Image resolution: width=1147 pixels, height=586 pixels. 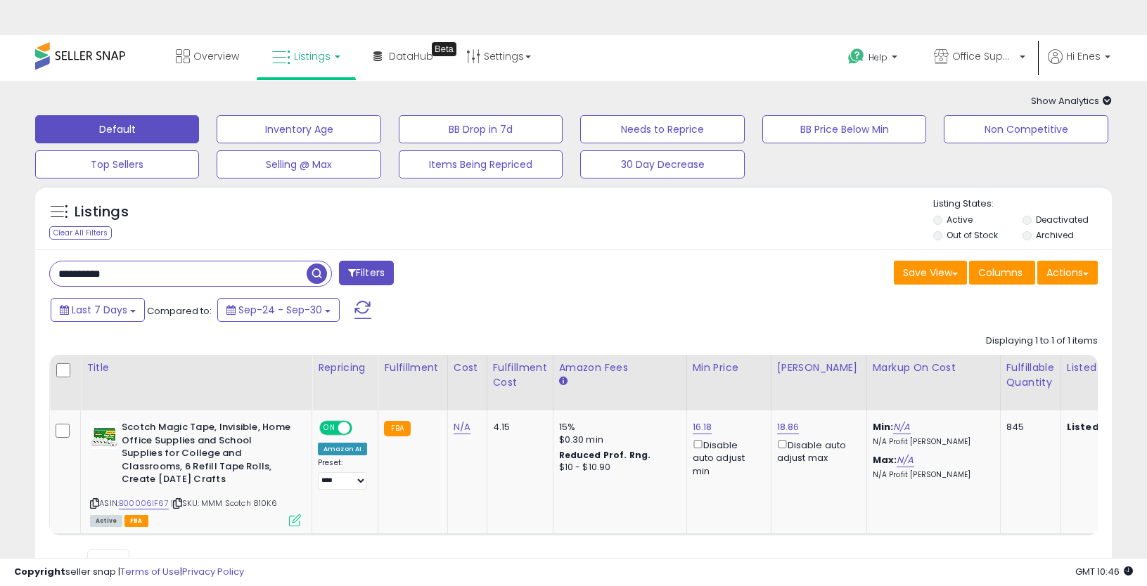 I want to click on div: Disable auto adjust min, so click(x=726, y=458).